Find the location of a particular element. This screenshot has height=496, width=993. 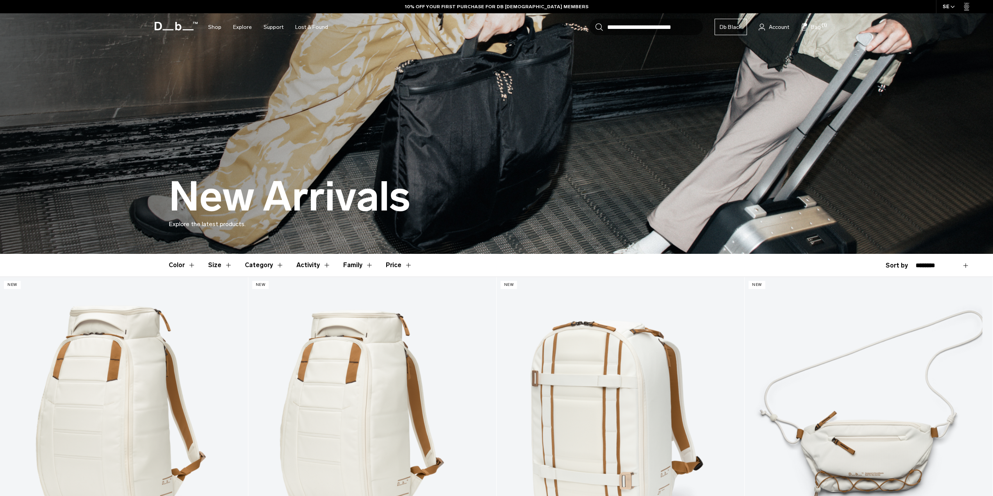

button: Bag (1) is located at coordinates (810, 27).